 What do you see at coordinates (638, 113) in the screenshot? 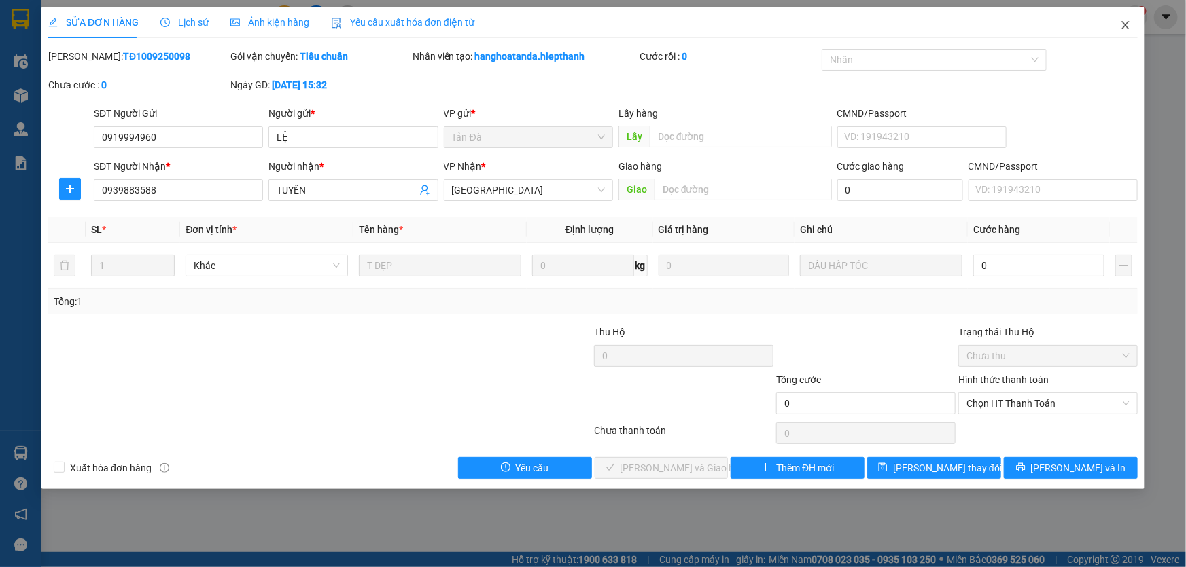
I see `span: Lấy hàng` at bounding box center [638, 113].